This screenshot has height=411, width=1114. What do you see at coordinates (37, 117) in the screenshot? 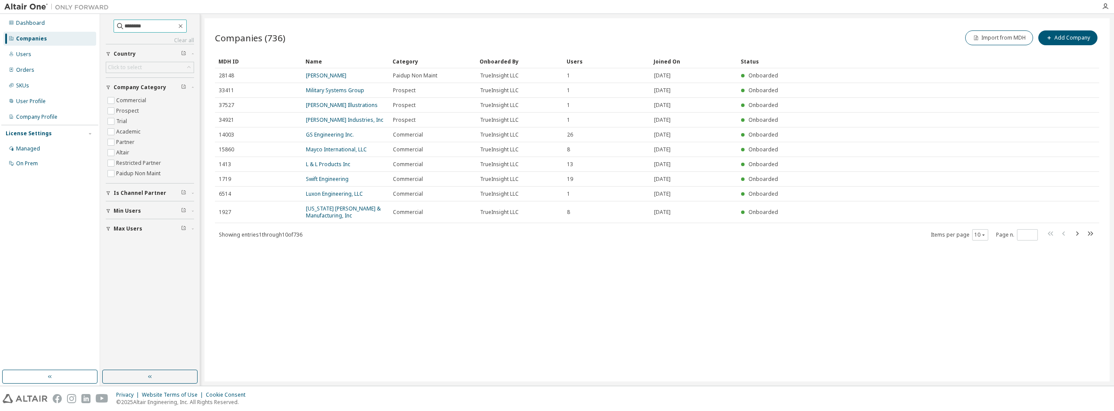
I see `div: Company Profile` at bounding box center [37, 117].